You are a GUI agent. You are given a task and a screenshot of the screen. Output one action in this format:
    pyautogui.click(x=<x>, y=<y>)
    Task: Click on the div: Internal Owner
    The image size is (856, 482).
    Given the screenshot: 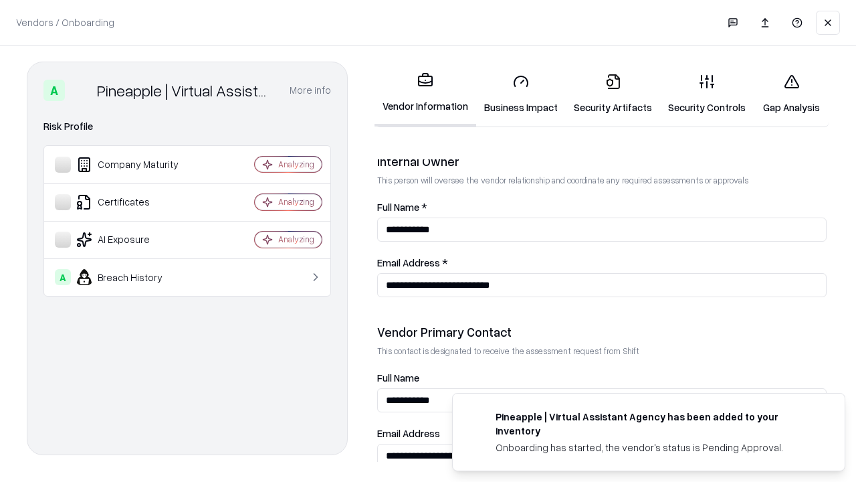 What is the action you would take?
    pyautogui.click(x=602, y=161)
    